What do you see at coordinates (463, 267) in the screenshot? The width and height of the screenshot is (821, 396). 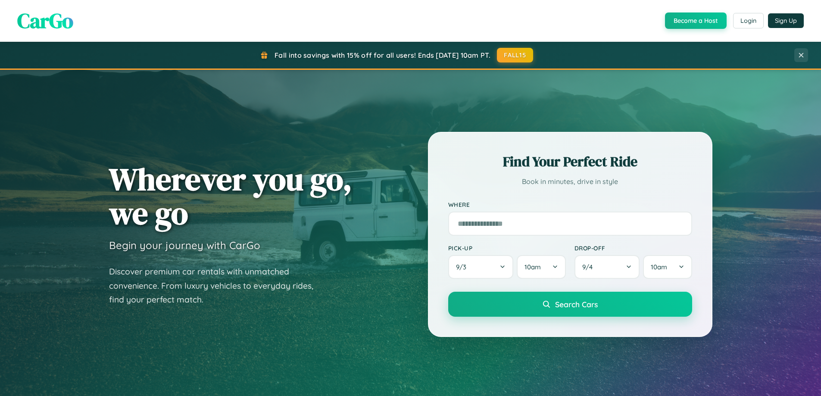 I see `span: 9 / 3` at bounding box center [463, 267].